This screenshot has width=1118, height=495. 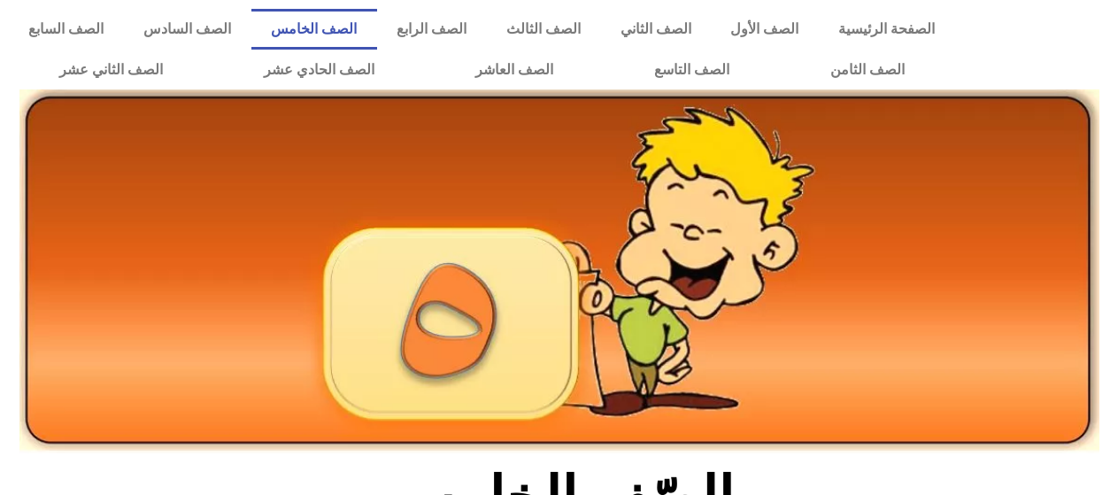 What do you see at coordinates (655, 29) in the screenshot?
I see `a: الصف الثاني` at bounding box center [655, 29].